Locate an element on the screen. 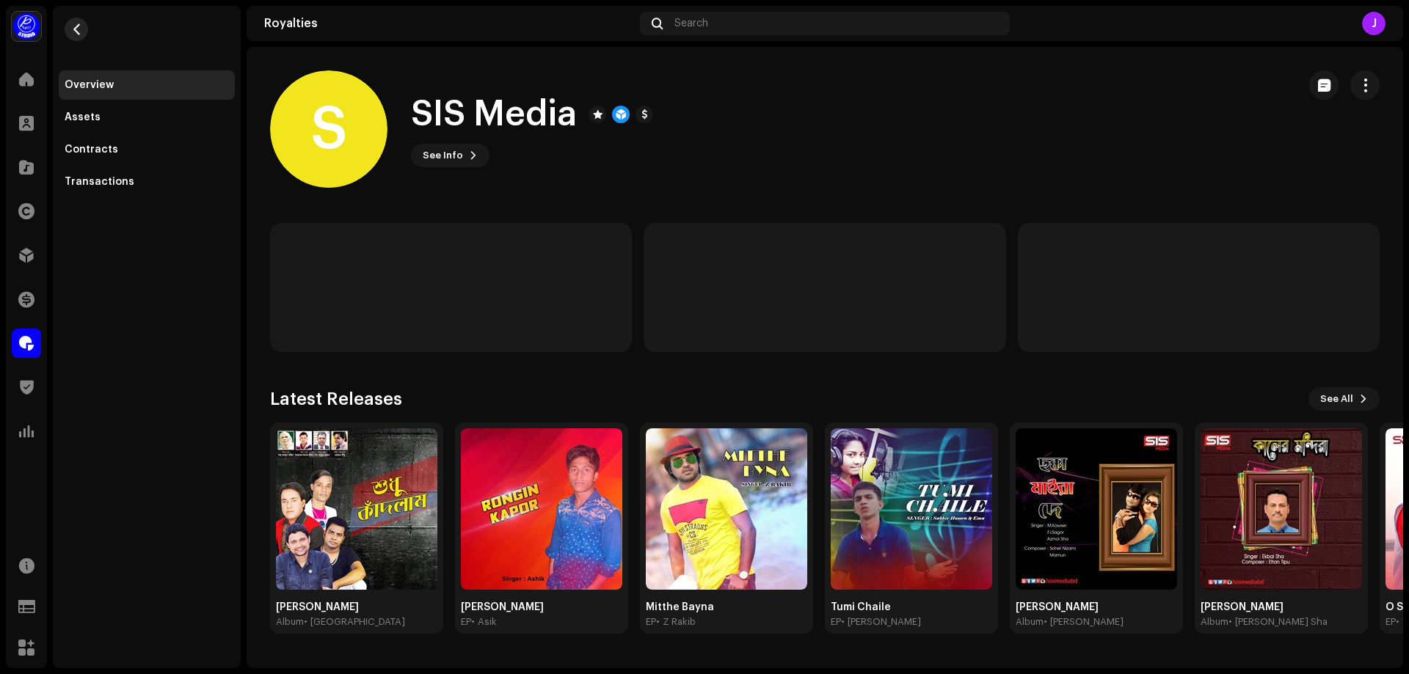 The height and width of the screenshot is (674, 1409). div: S is located at coordinates (329, 129).